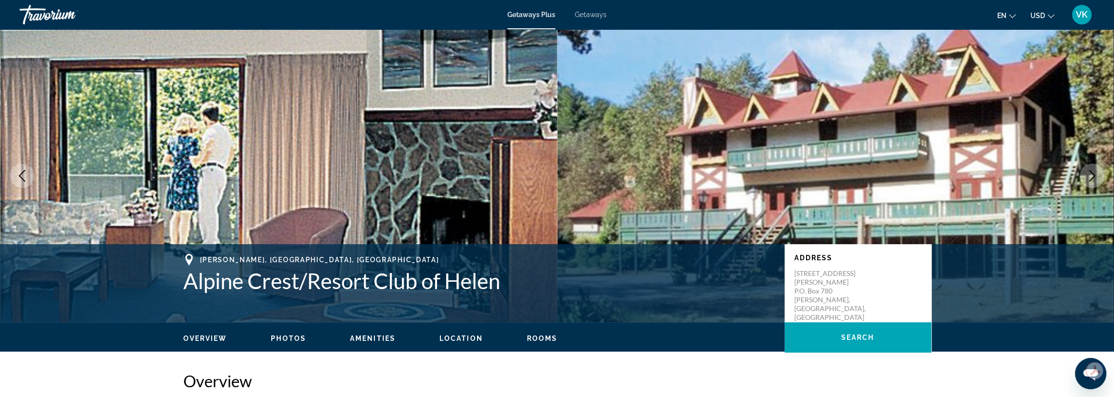 This screenshot has width=1114, height=397. Describe the element at coordinates (461, 339) in the screenshot. I see `span: Location` at that location.